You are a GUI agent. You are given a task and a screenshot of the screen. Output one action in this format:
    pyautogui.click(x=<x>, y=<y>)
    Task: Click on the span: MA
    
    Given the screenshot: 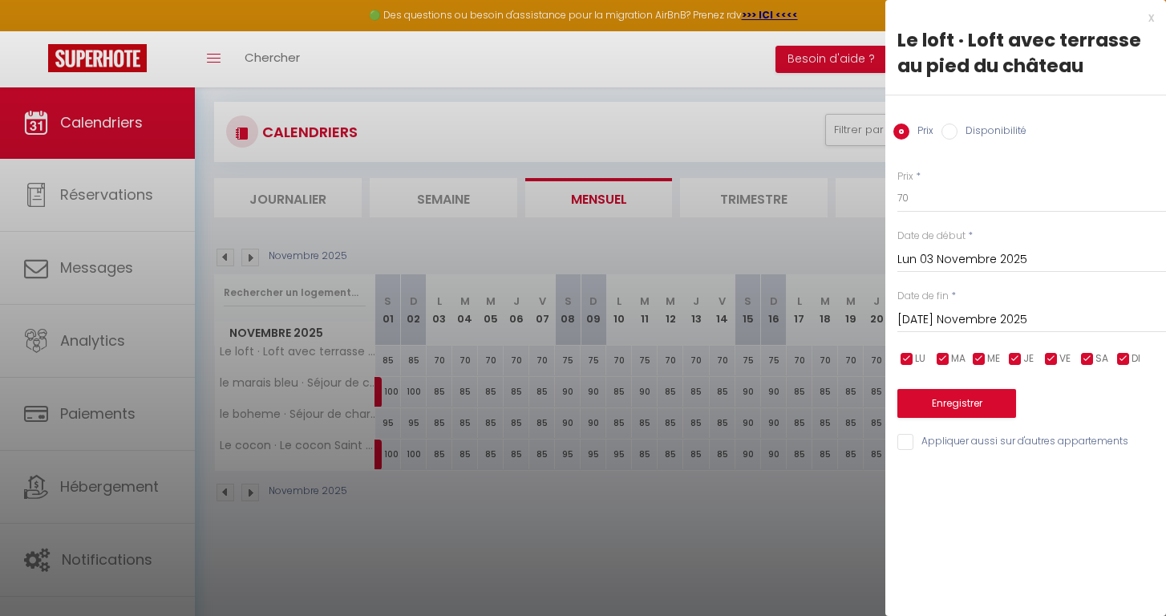 What is the action you would take?
    pyautogui.click(x=958, y=358)
    